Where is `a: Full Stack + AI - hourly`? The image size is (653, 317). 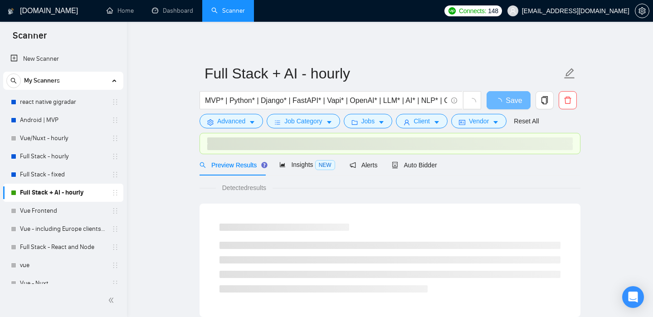 a: Full Stack + AI - hourly is located at coordinates (63, 193).